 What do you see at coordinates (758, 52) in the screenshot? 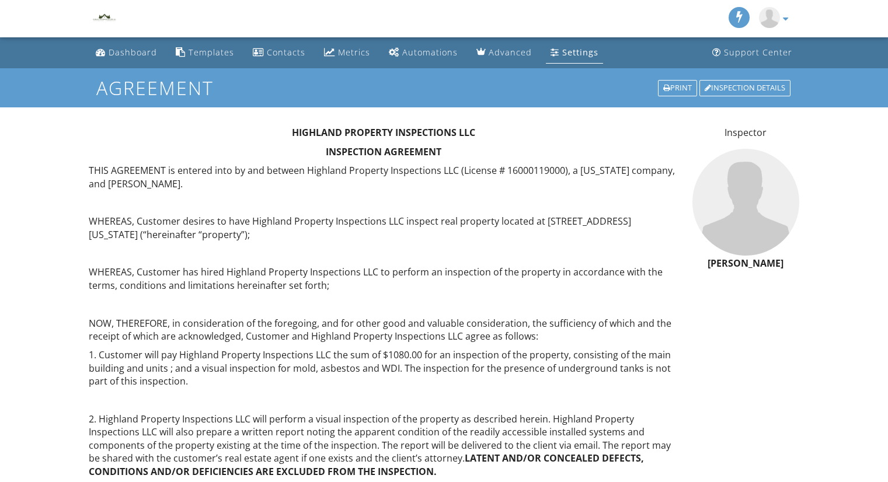
I see `div: Support Center` at bounding box center [758, 52].